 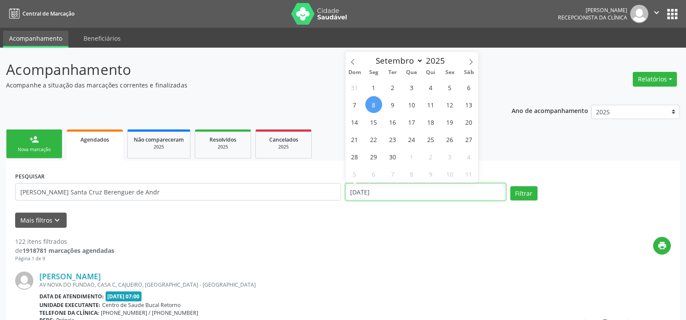 I want to click on span: Setembro 9, 2025, so click(x=393, y=104).